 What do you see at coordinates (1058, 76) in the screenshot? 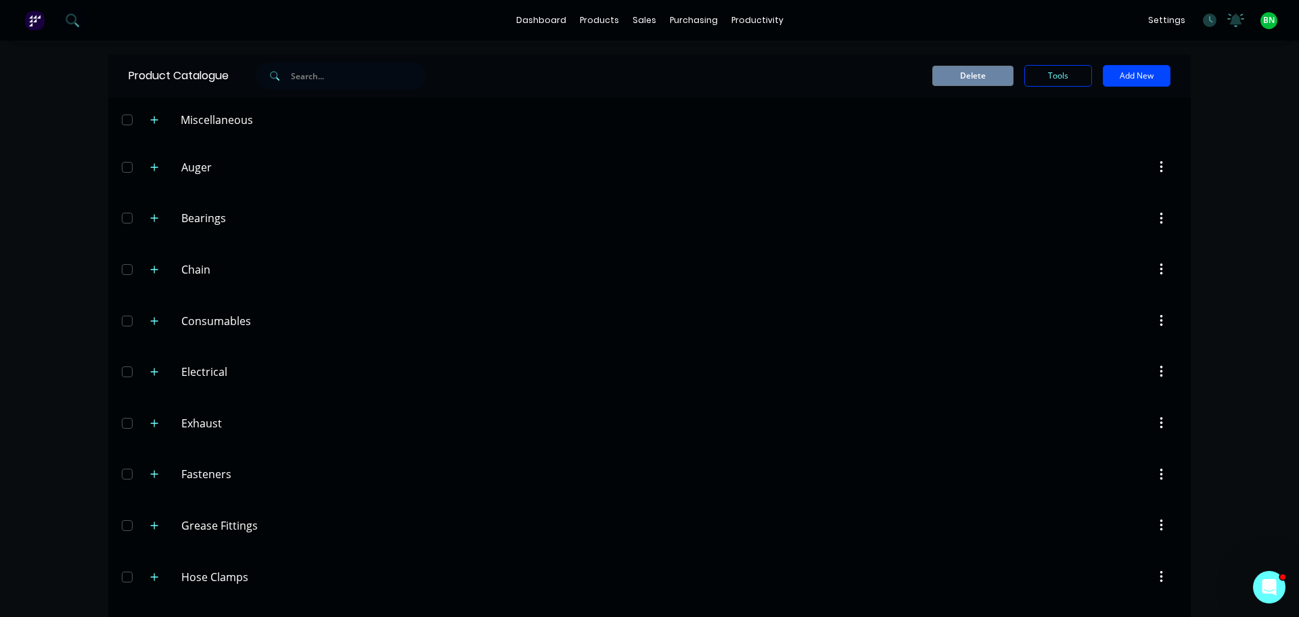
I see `button: Tools` at bounding box center [1058, 76].